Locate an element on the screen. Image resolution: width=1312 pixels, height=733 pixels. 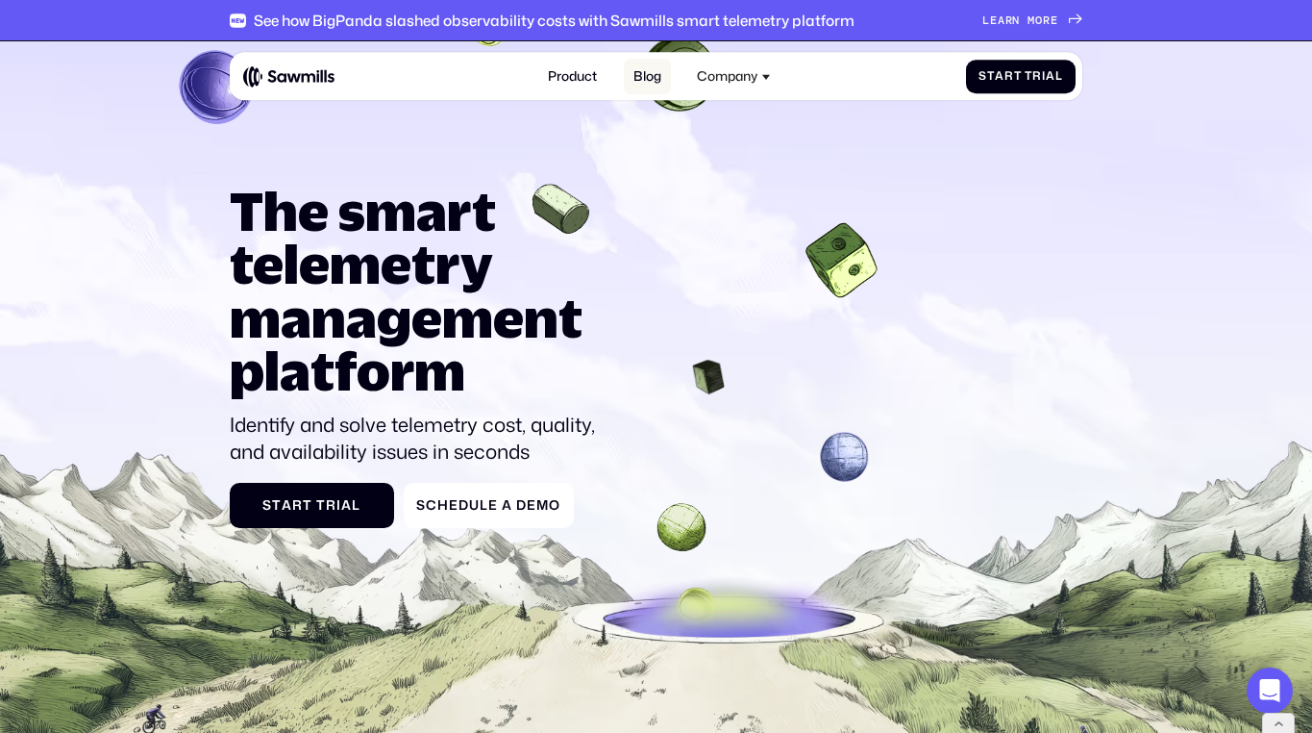
div: See how BigPanda slashed observability costs with Sawmills smart telemetry platform is located at coordinates (554, 20).